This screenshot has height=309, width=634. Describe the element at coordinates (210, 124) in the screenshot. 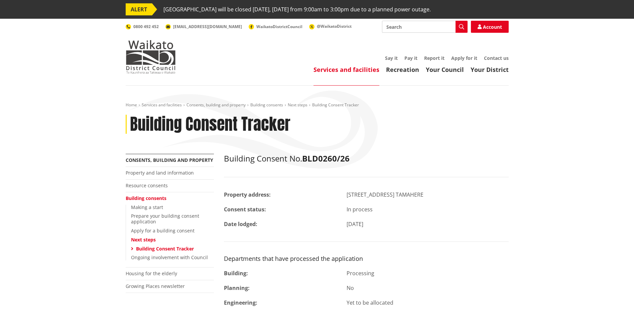

I see `h1: Building Consent Tracker` at that location.